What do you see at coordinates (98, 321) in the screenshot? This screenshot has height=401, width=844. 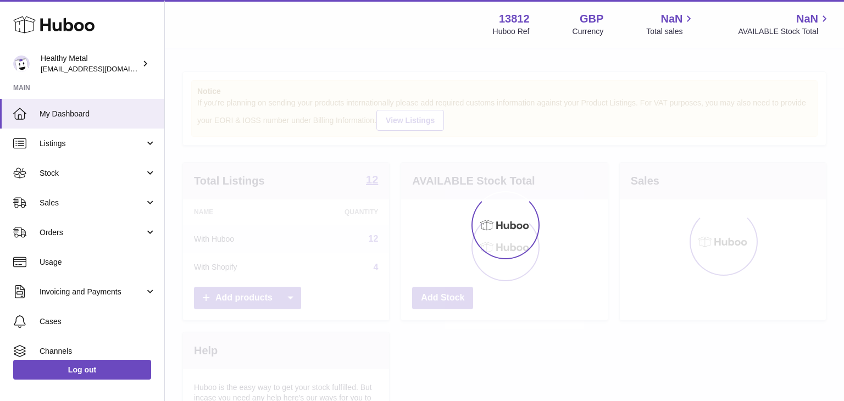 I see `span: Cases` at bounding box center [98, 321].